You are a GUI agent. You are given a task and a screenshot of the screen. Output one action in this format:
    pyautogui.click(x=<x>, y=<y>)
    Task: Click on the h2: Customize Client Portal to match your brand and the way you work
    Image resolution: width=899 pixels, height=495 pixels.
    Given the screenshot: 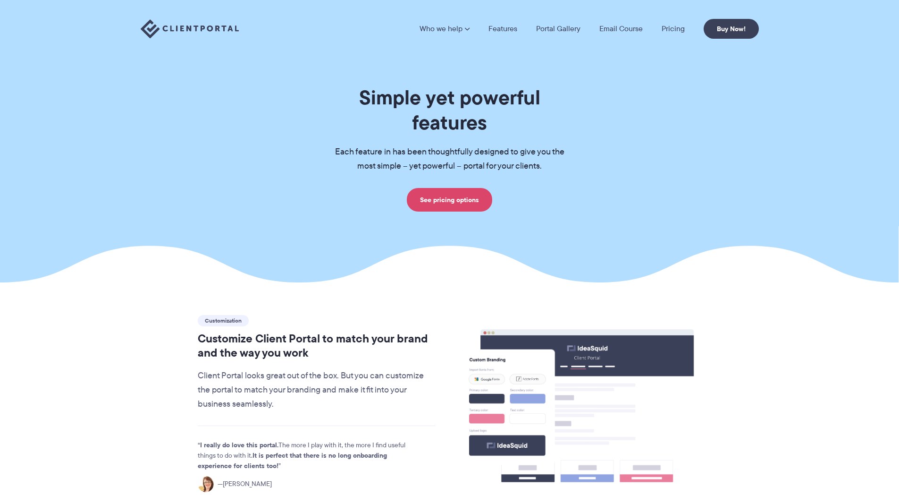 What is the action you would take?
    pyautogui.click(x=317, y=346)
    